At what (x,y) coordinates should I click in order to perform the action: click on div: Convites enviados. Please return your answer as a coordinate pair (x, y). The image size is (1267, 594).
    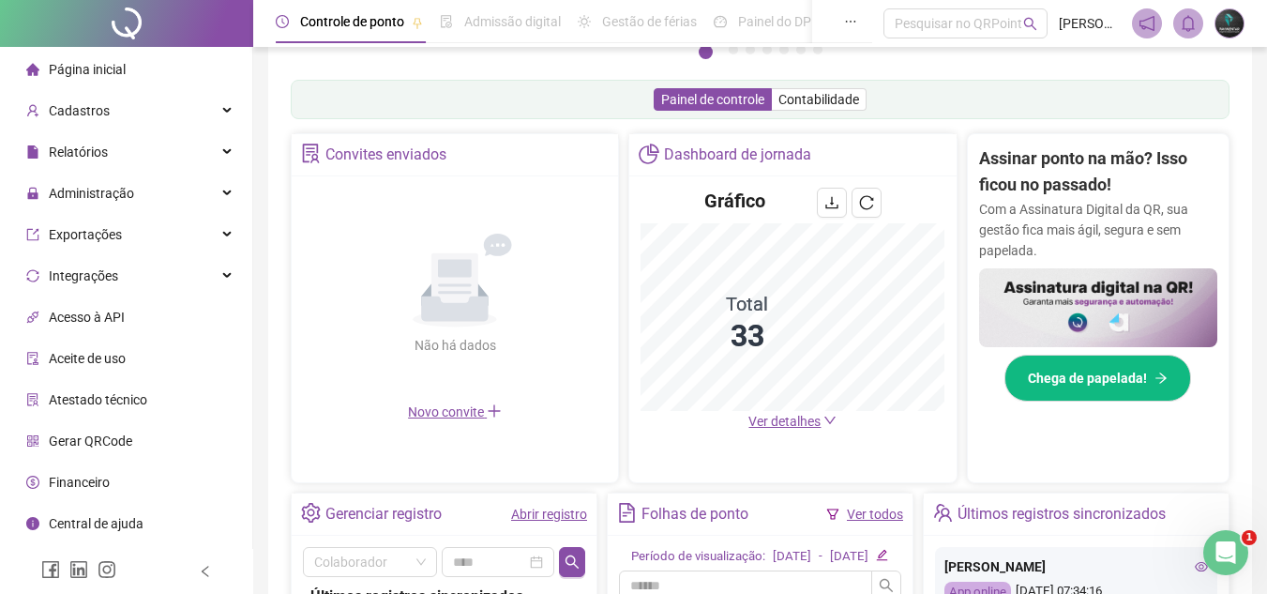
    Looking at the image, I should click on (386, 155).